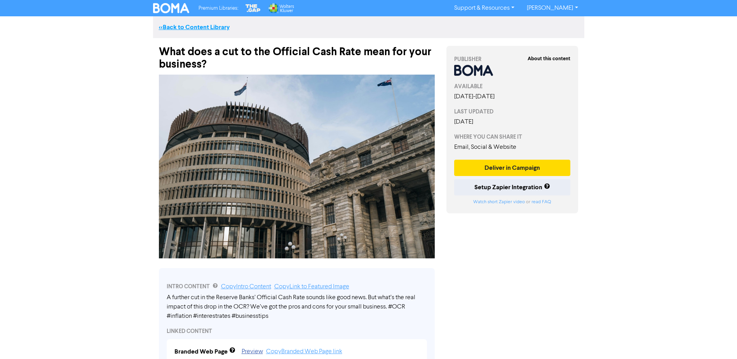 The width and height of the screenshot is (737, 359). Describe the element at coordinates (281, 8) in the screenshot. I see `img: Wolters Kluwer` at that location.